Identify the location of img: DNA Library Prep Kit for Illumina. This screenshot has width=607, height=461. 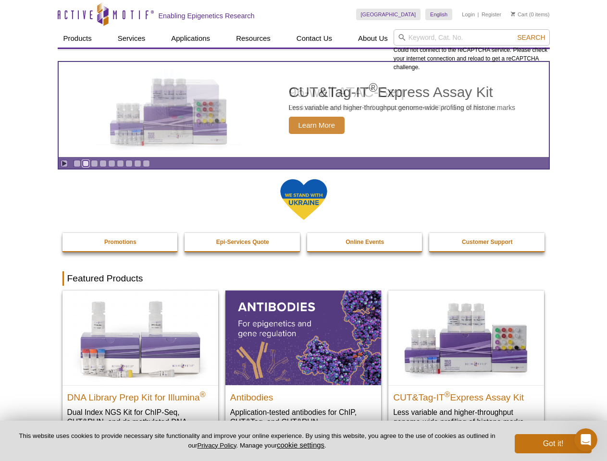
(140, 338).